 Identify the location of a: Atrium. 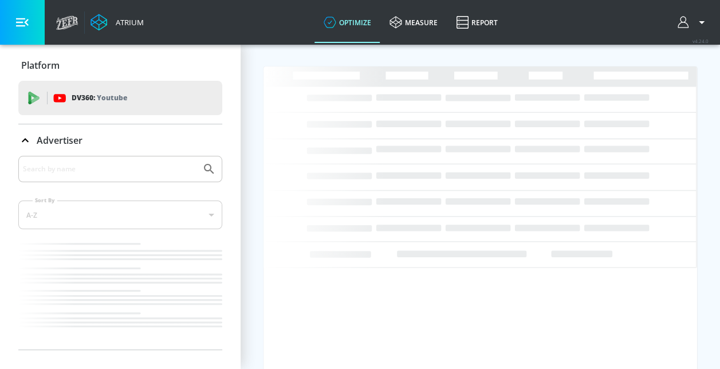
(117, 22).